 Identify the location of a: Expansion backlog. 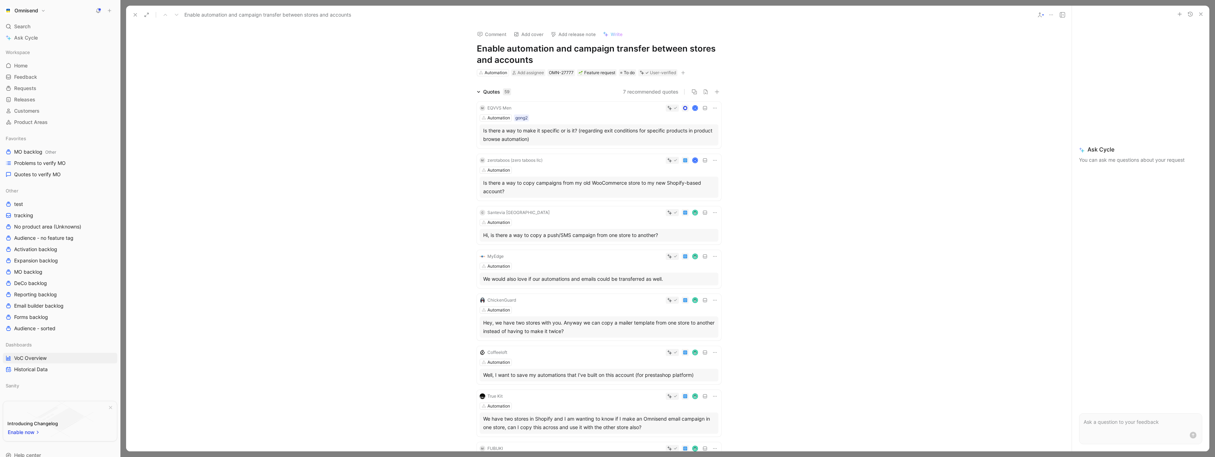
(60, 261).